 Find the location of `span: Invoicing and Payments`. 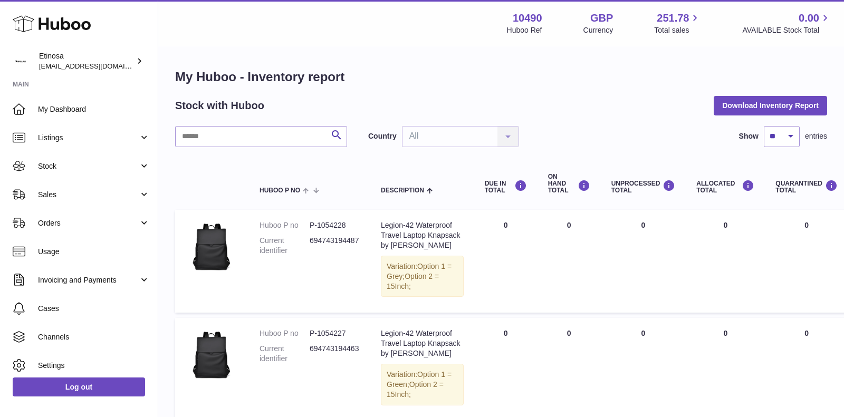

span: Invoicing and Payments is located at coordinates (88, 280).